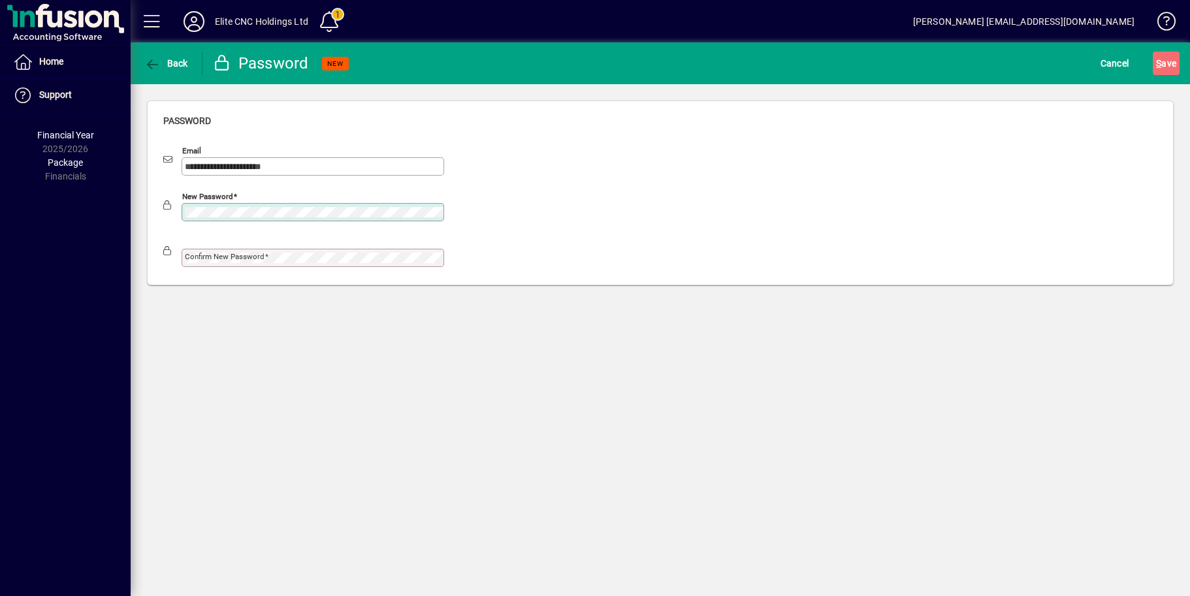  What do you see at coordinates (51, 61) in the screenshot?
I see `span: Home` at bounding box center [51, 61].